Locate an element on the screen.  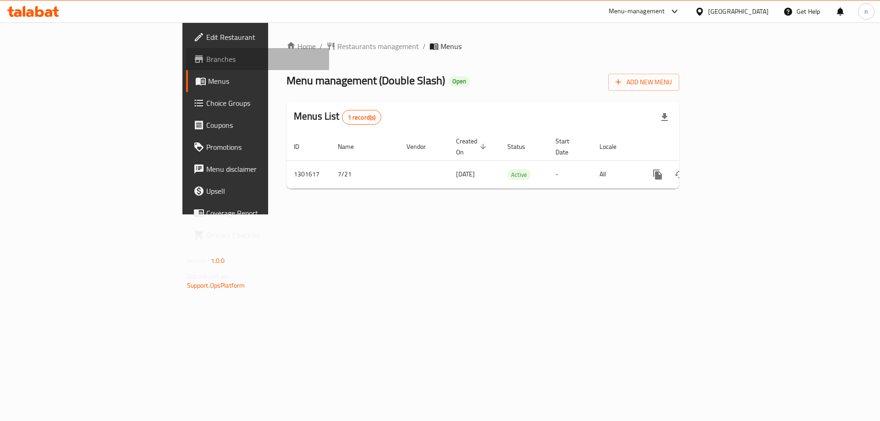
span: Name is located at coordinates (352, 147).